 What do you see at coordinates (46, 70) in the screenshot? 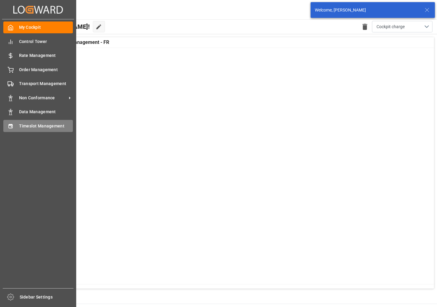
I see `span: Order Management` at bounding box center [46, 70].